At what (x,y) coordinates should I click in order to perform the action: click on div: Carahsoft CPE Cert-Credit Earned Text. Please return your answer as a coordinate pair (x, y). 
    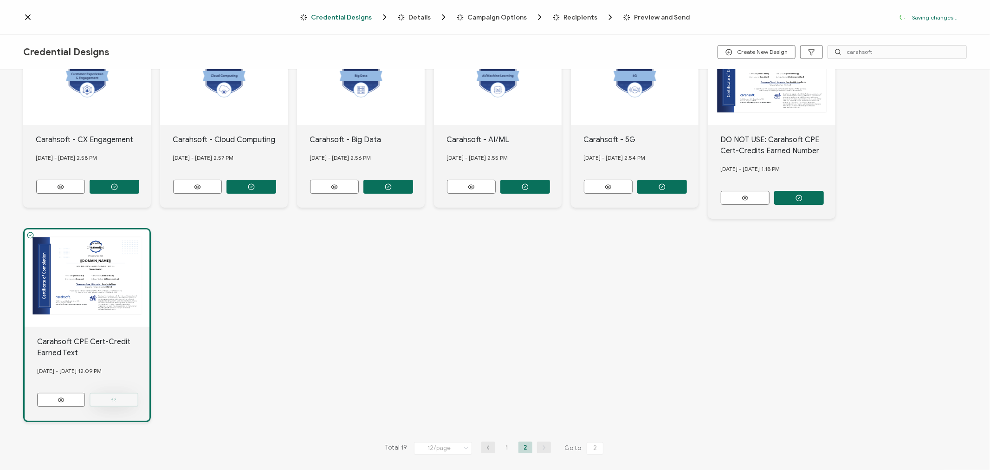
    Looking at the image, I should click on (93, 347).